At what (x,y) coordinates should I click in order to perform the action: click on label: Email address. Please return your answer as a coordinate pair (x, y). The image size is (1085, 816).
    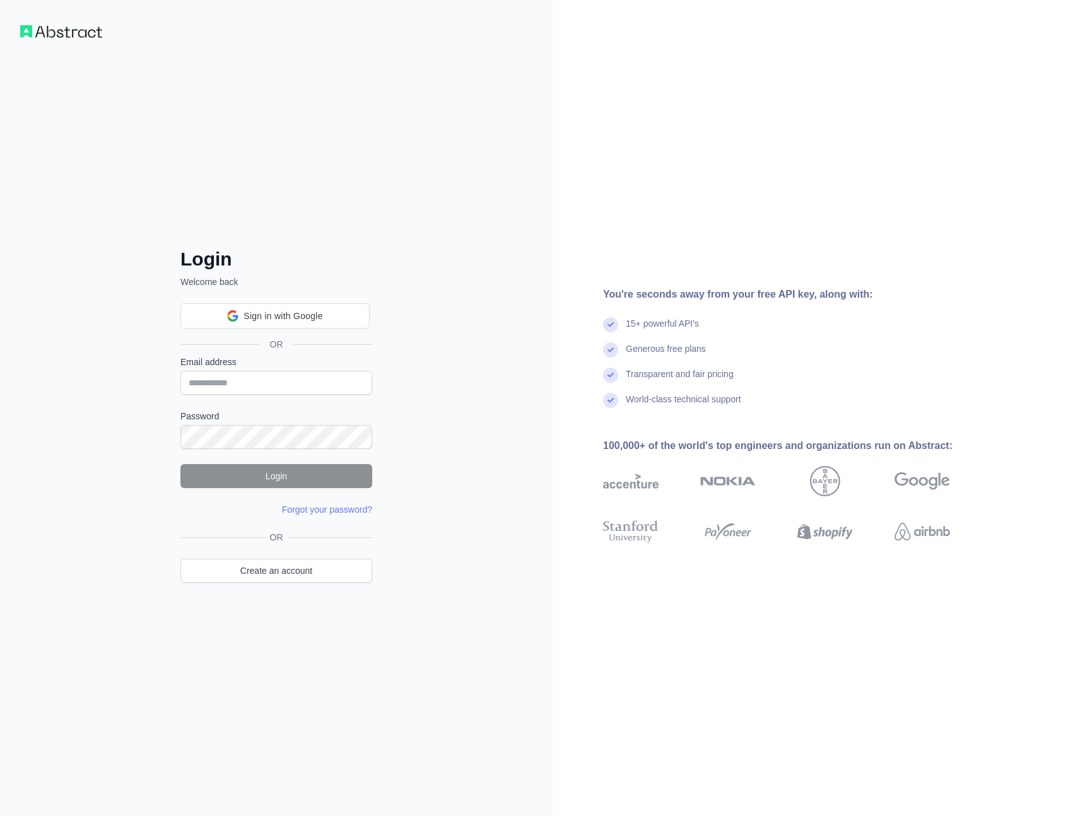
    Looking at the image, I should click on (276, 362).